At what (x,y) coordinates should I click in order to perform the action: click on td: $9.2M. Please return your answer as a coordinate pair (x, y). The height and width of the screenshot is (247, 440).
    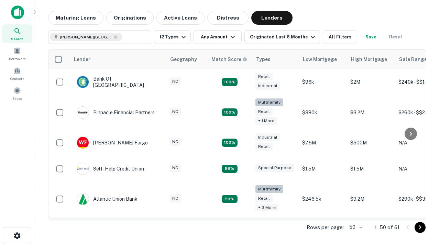
    Looking at the image, I should click on (371, 199).